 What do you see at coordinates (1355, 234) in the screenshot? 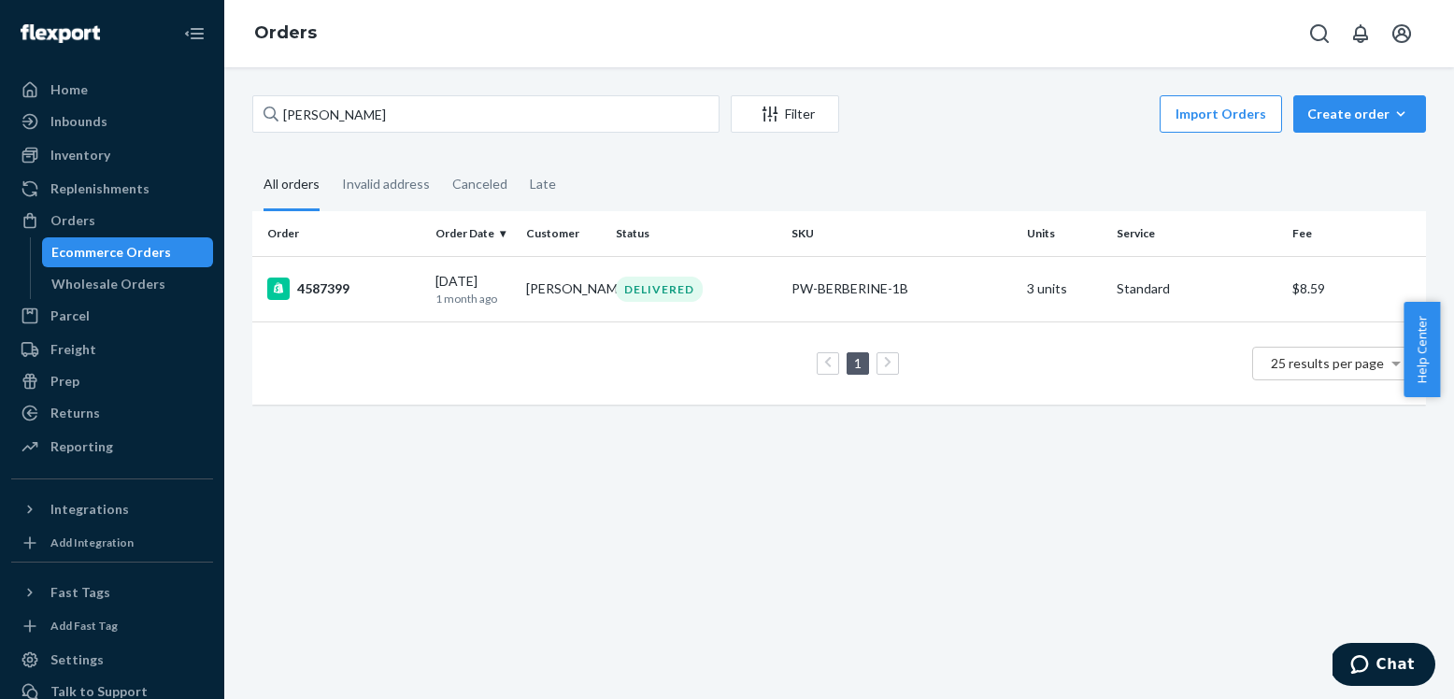
I see `th: Fee` at bounding box center [1355, 234].